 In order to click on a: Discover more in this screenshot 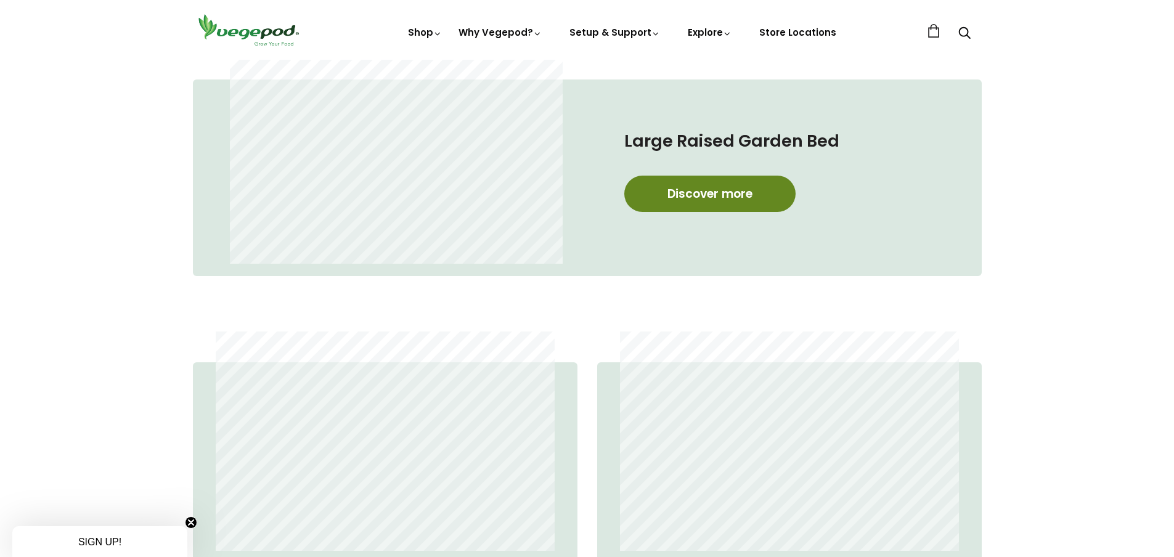, I will do `click(710, 194)`.